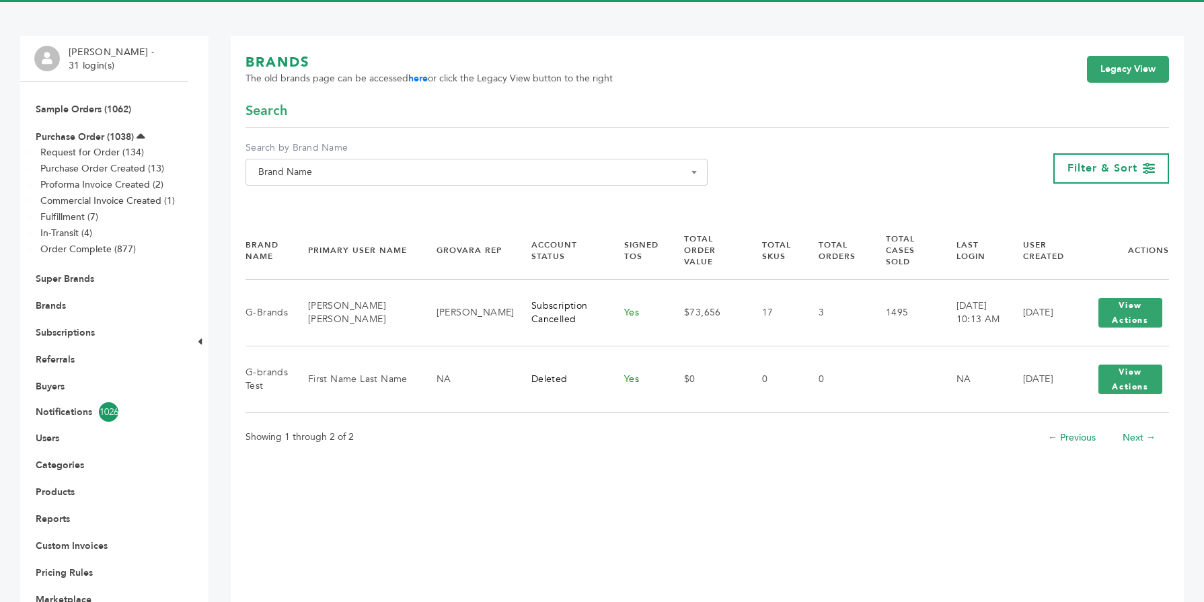  Describe the element at coordinates (69, 217) in the screenshot. I see `a: Fulfillment (7)` at that location.